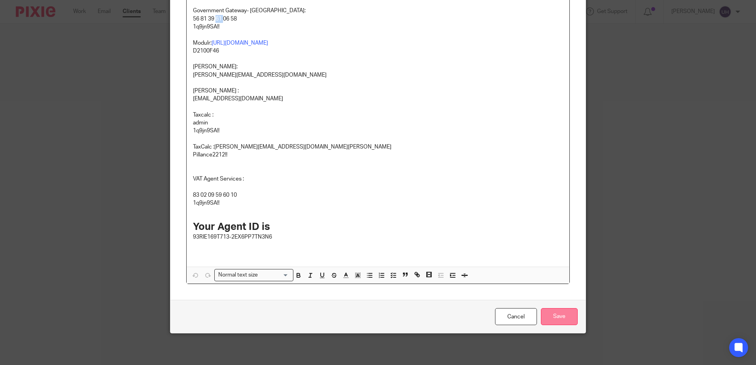 The width and height of the screenshot is (756, 365). Describe the element at coordinates (378, 51) in the screenshot. I see `p: D2100F46` at that location.